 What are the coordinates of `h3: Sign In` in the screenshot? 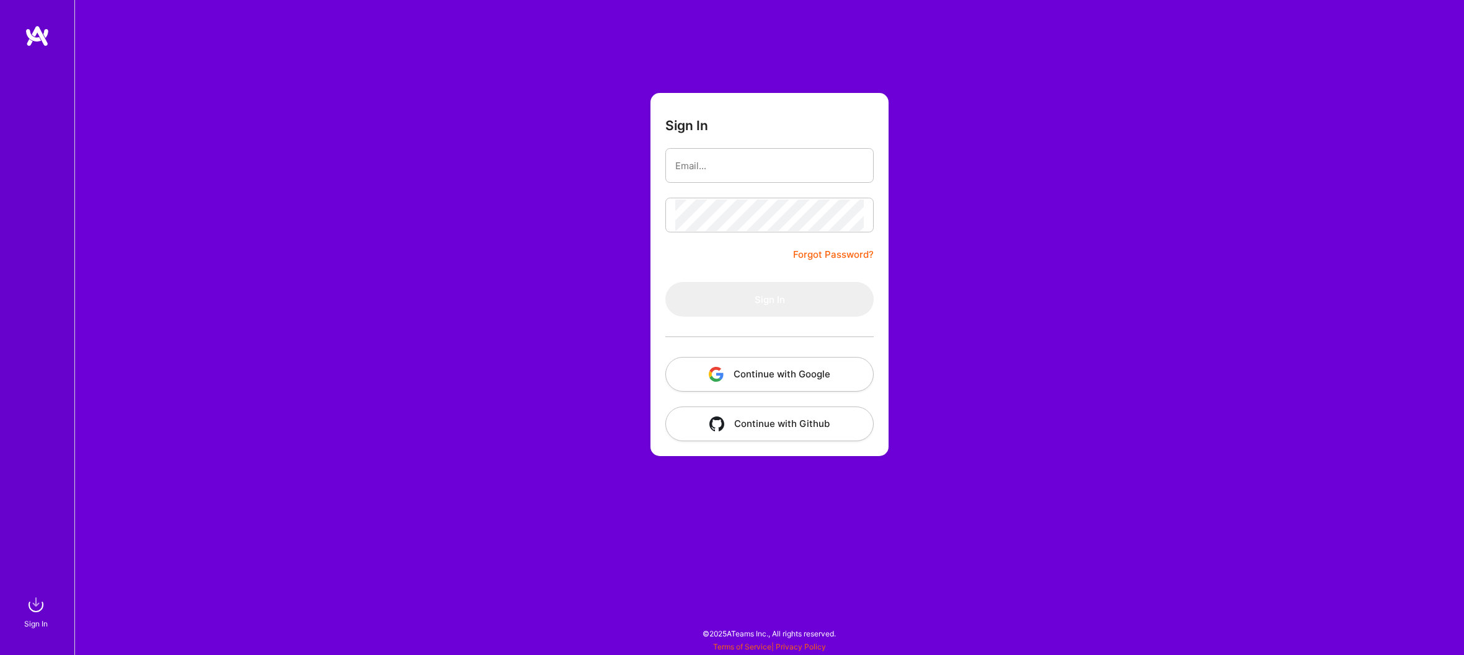 It's located at (686, 125).